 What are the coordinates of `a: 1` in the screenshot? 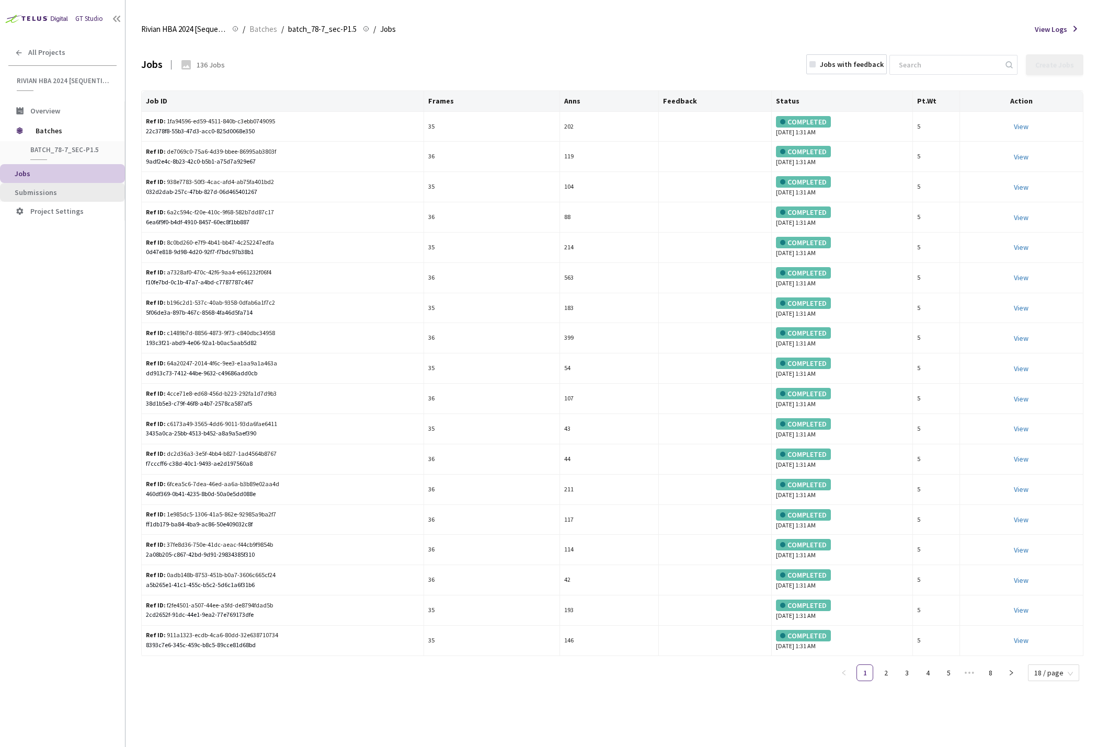 It's located at (865, 673).